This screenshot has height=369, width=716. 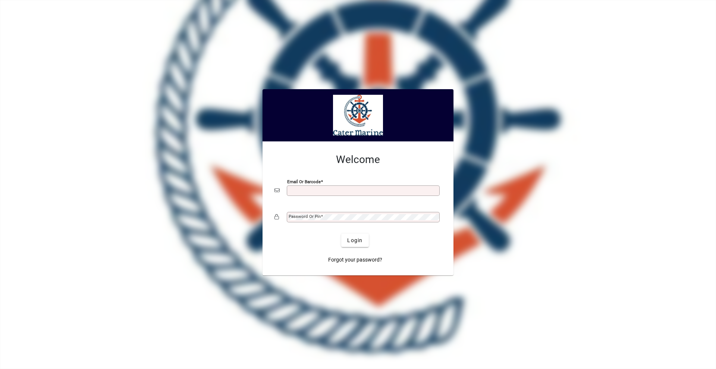 I want to click on mat-label: Password or Pin, so click(x=305, y=216).